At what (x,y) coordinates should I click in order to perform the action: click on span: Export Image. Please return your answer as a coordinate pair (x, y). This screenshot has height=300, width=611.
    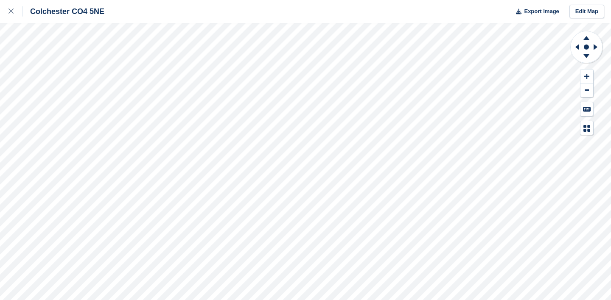
    Looking at the image, I should click on (541, 11).